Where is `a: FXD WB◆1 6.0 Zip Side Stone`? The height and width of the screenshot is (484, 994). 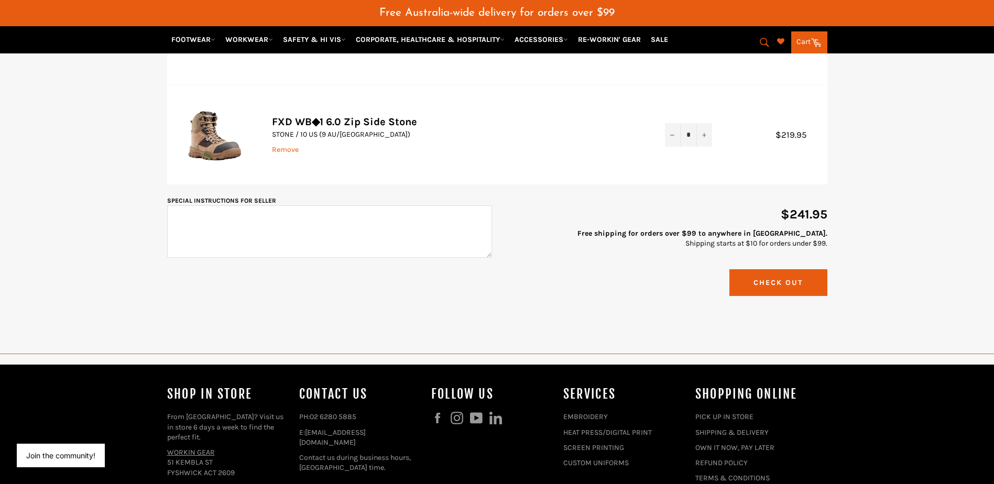
a: FXD WB◆1 6.0 Zip Side Stone is located at coordinates (344, 122).